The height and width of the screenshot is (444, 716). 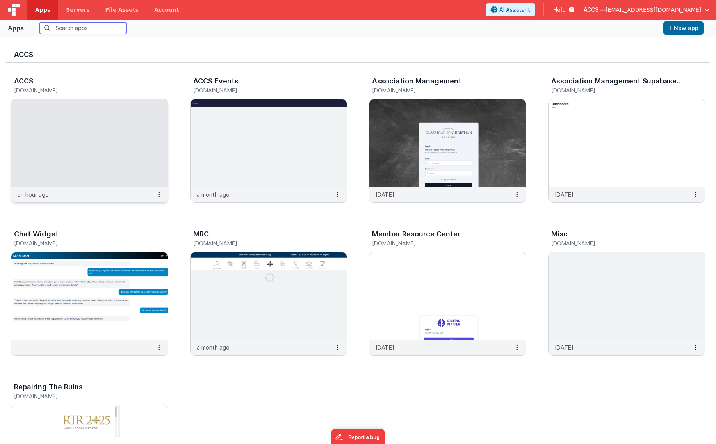 I want to click on h3: Association Management Supabase Test, so click(x=617, y=81).